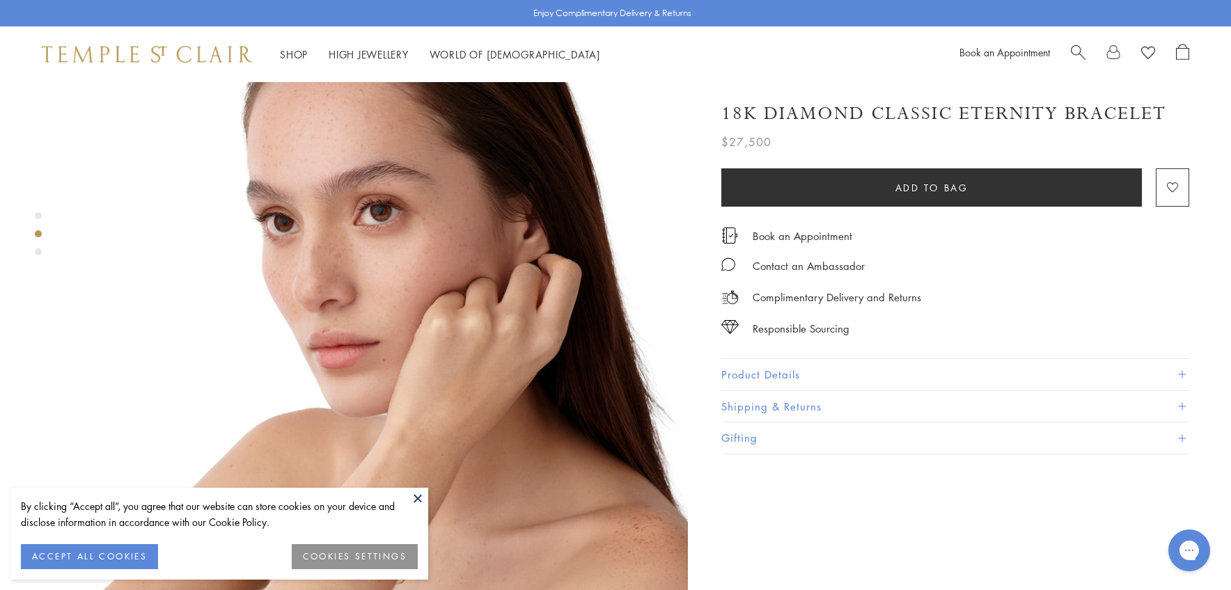 This screenshot has height=590, width=1231. What do you see at coordinates (1182, 54) in the screenshot?
I see `a: Open Shopping Bag` at bounding box center [1182, 54].